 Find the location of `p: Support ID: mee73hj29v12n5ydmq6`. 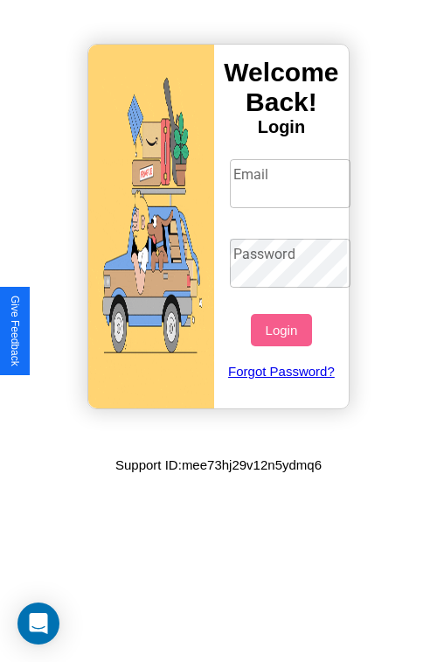

p: Support ID: mee73hj29v12n5ydmq6 is located at coordinates (219, 464).